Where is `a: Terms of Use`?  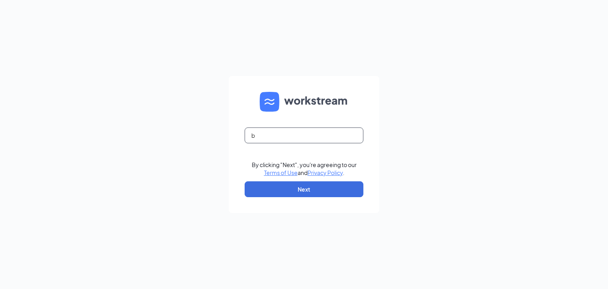
a: Terms of Use is located at coordinates (281, 173).